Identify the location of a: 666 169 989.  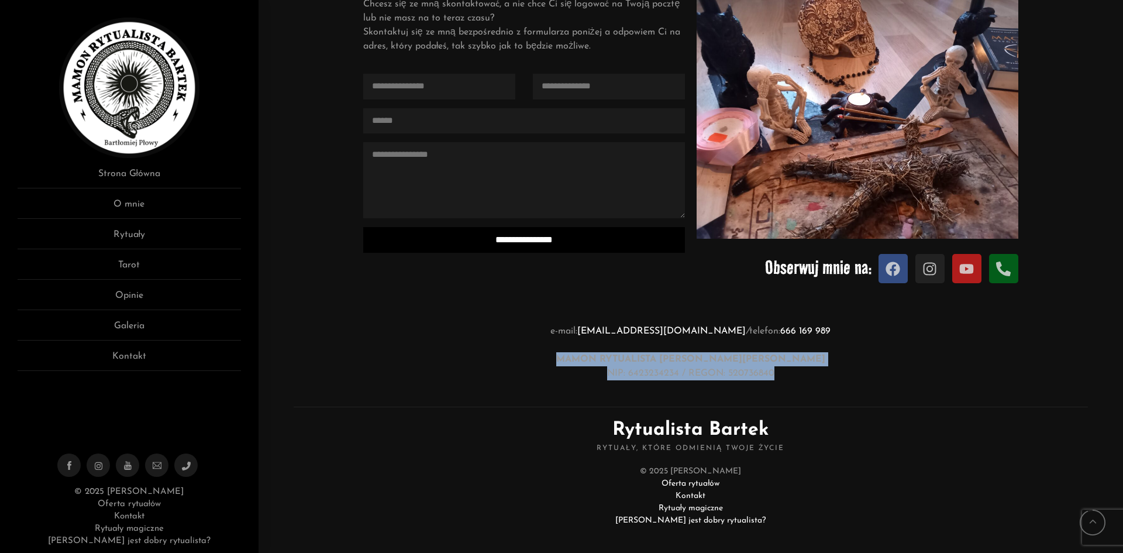
(805, 331).